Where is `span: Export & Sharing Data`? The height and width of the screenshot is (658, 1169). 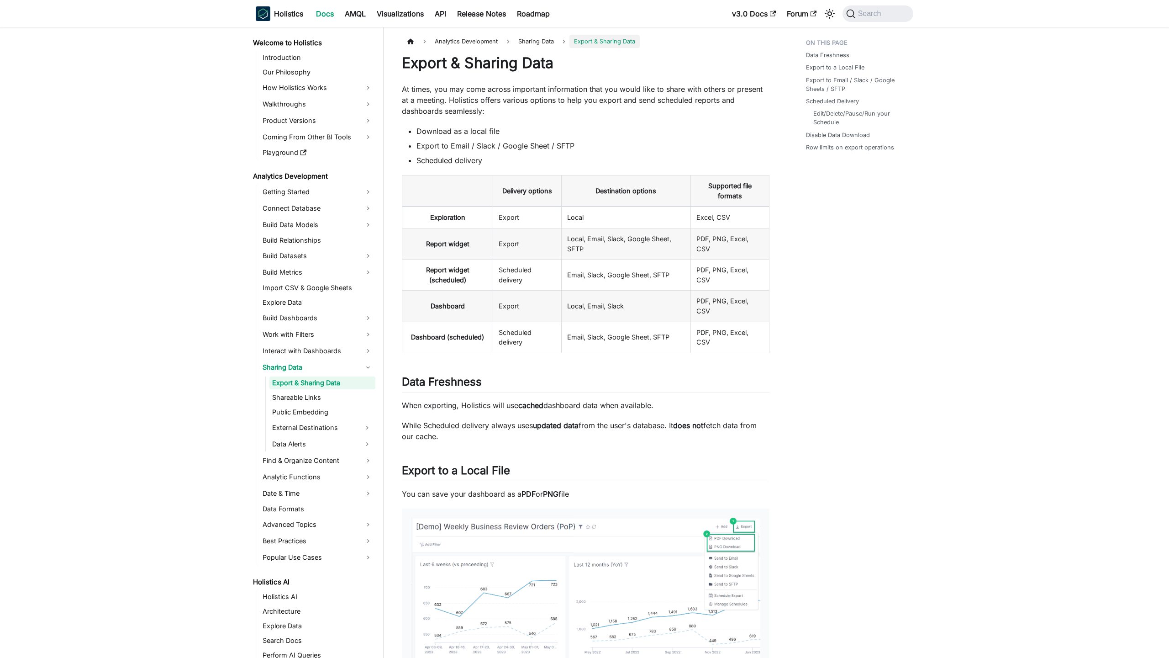
span: Export & Sharing Data is located at coordinates (605, 41).